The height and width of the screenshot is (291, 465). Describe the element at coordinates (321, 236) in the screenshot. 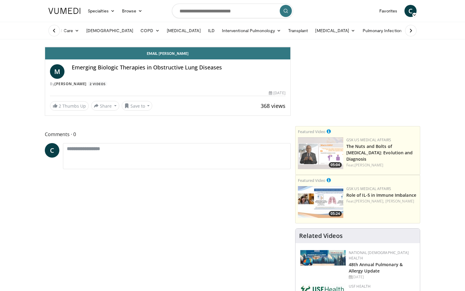

I see `h4: Related Videos` at that location.